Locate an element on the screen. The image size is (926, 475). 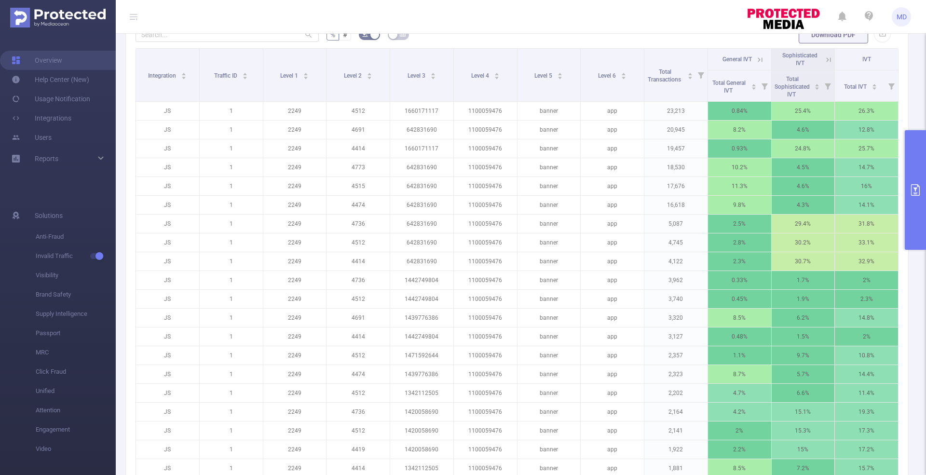
p: 4736 is located at coordinates (358, 280).